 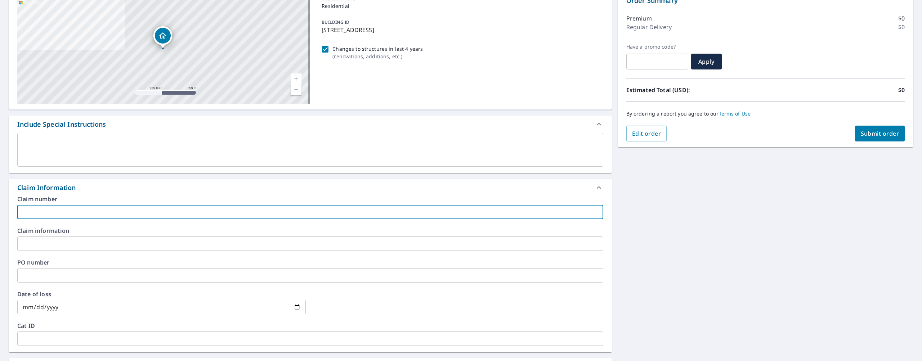 What do you see at coordinates (639, 18) in the screenshot?
I see `p: Premium` at bounding box center [639, 18].